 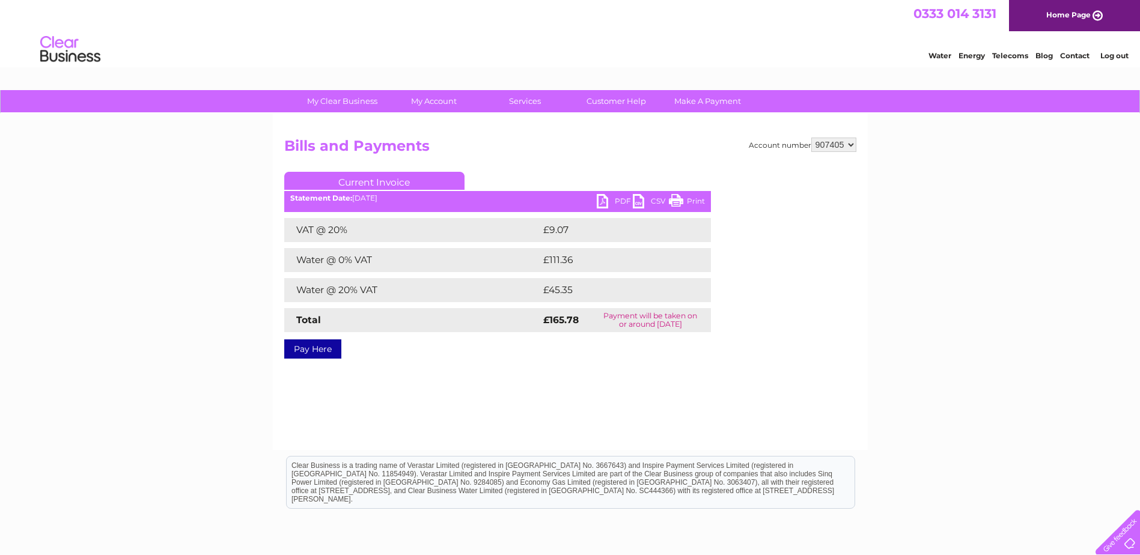 I want to click on span: 0333 014 3131, so click(x=955, y=13).